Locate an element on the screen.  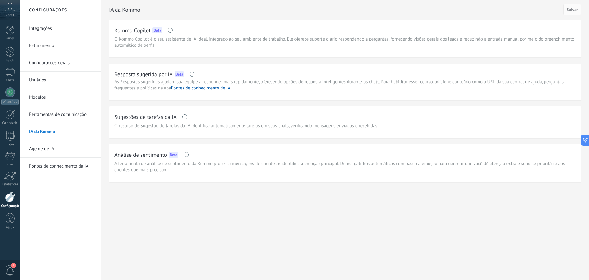
div: Listas is located at coordinates (10, 144).